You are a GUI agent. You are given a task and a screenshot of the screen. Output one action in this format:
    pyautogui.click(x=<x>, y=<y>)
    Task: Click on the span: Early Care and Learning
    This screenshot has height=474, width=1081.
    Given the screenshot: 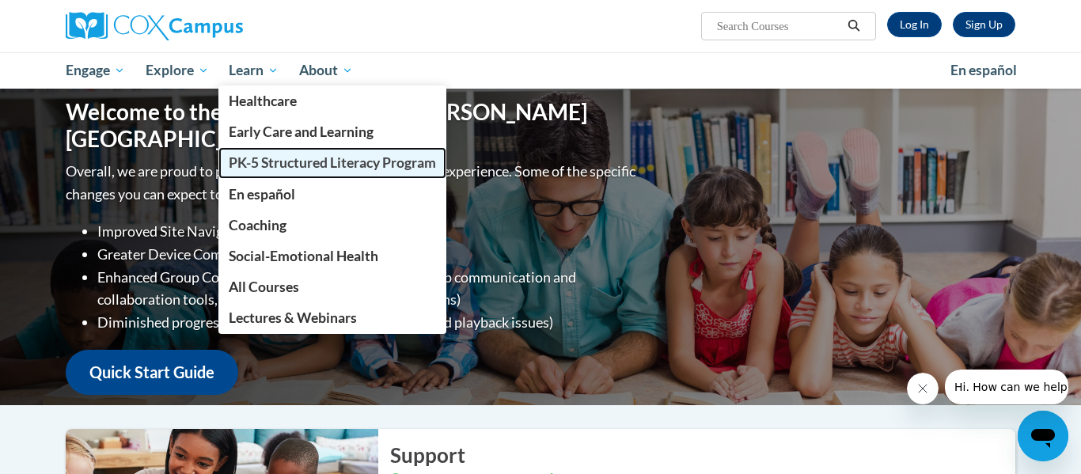 What is the action you would take?
    pyautogui.click(x=301, y=131)
    